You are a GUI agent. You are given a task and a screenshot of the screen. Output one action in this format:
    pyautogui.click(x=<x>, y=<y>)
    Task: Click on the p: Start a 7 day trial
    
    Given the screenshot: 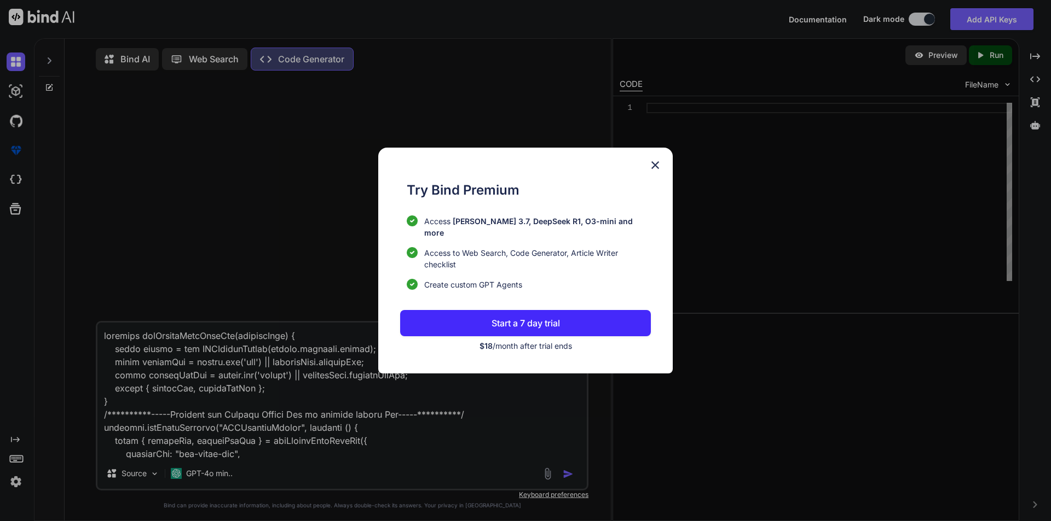 What is the action you would take?
    pyautogui.click(x=525, y=323)
    